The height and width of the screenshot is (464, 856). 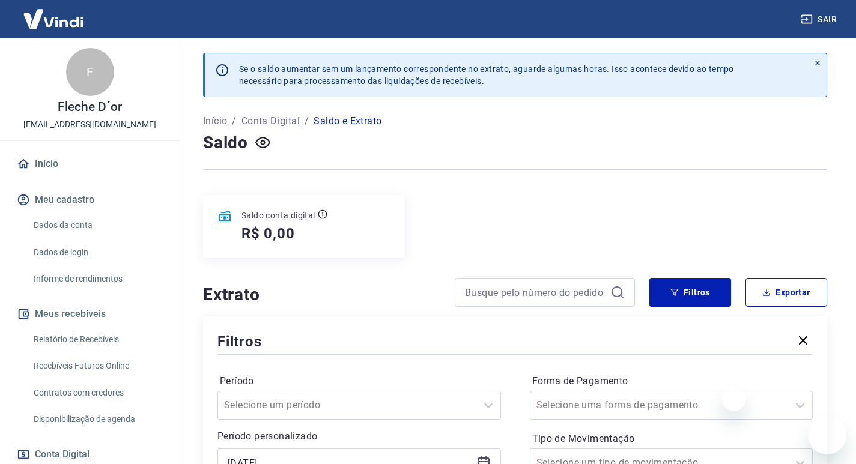 What do you see at coordinates (90, 314) in the screenshot?
I see `button: Meus recebíveis` at bounding box center [90, 314].